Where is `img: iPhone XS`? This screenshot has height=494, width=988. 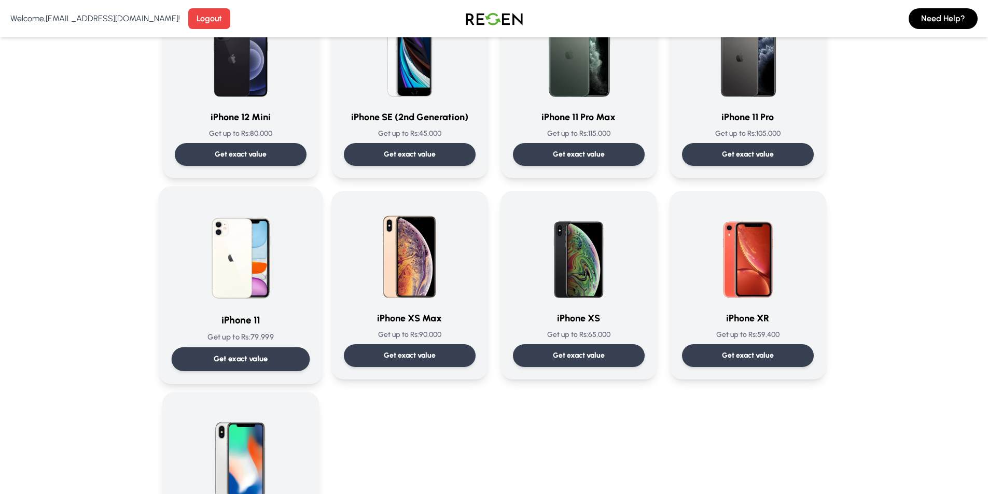
img: iPhone XS is located at coordinates (579, 253).